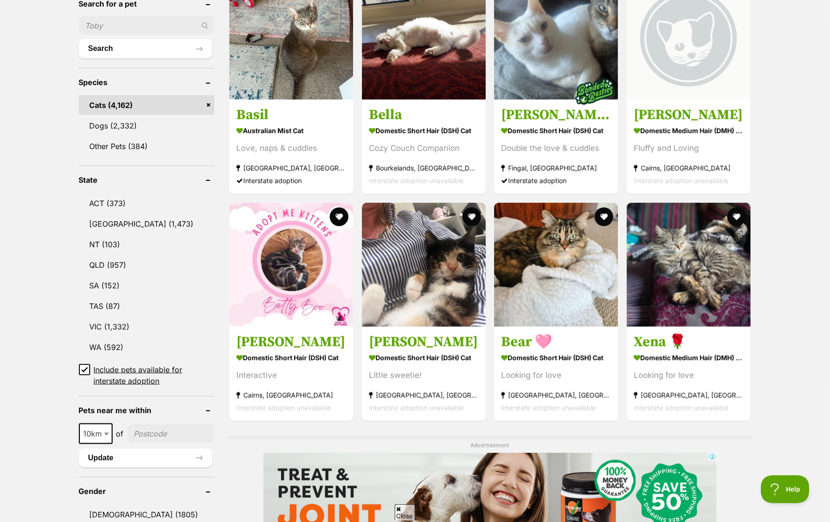 This screenshot has width=830, height=522. Describe the element at coordinates (147, 105) in the screenshot. I see `a: Cats (4,162)` at that location.